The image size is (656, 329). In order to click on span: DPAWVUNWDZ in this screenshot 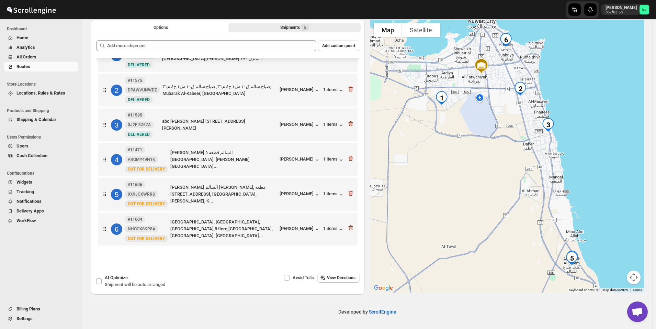, I will do `click(142, 90)`.